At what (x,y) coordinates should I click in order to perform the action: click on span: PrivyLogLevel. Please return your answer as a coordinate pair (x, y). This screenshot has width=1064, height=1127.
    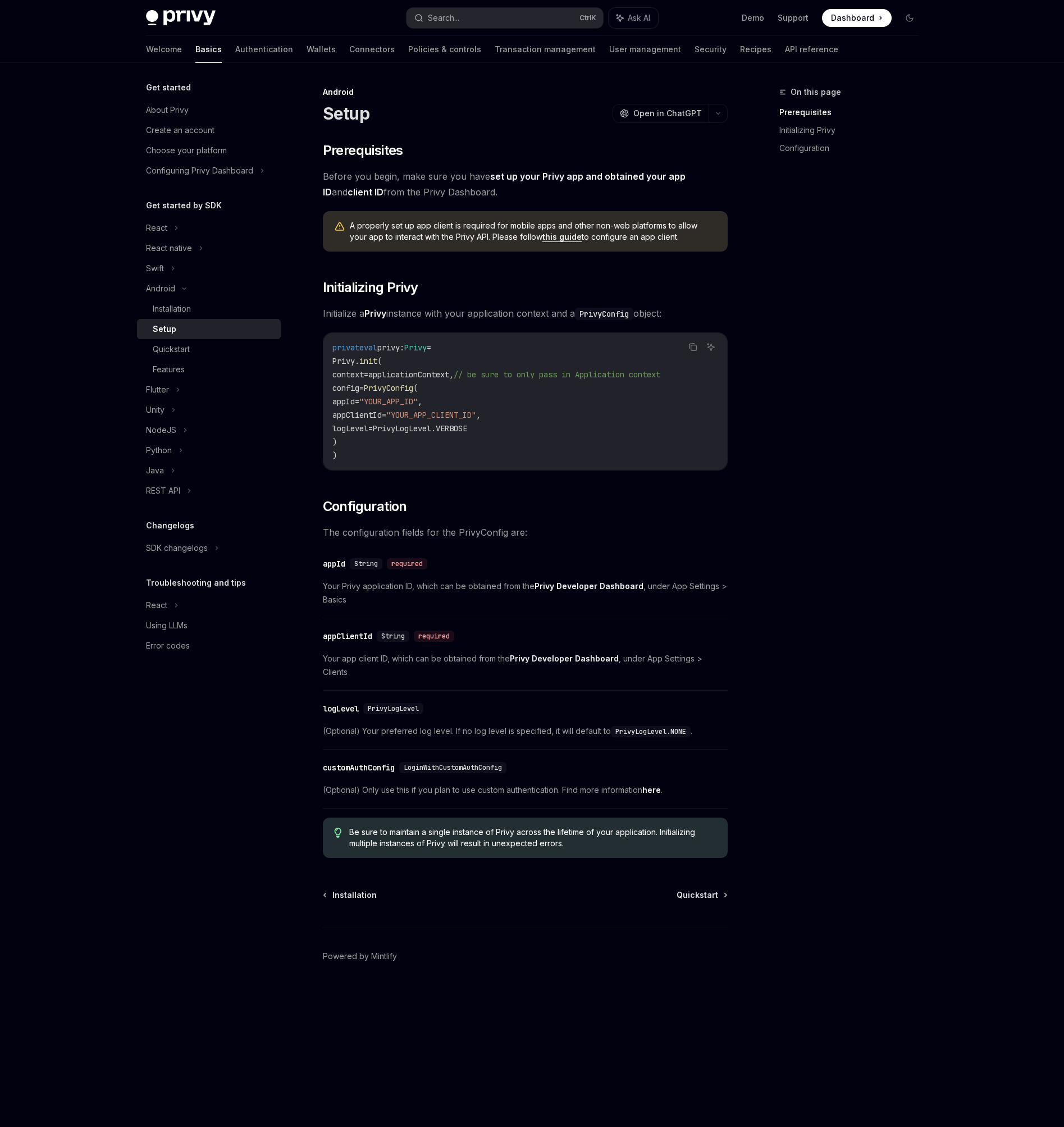
    Looking at the image, I should click on (393, 708).